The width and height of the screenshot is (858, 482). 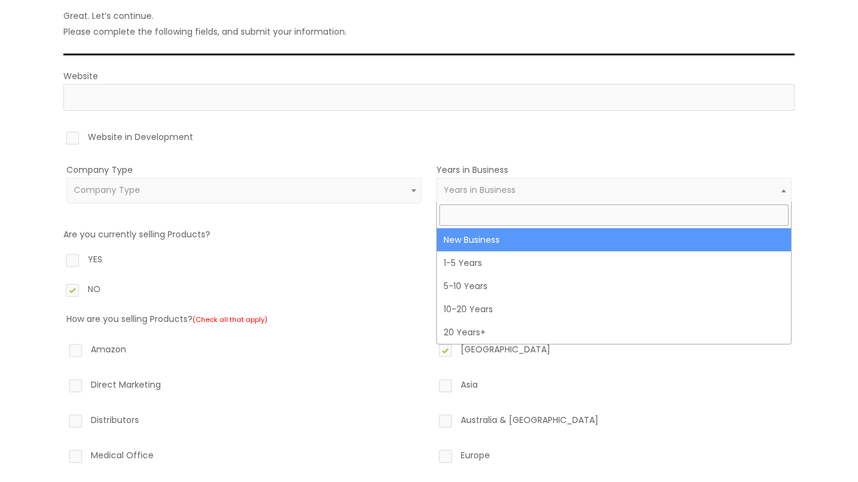 What do you see at coordinates (136, 234) in the screenshot?
I see `label: Are you currently selling Products?` at bounding box center [136, 234].